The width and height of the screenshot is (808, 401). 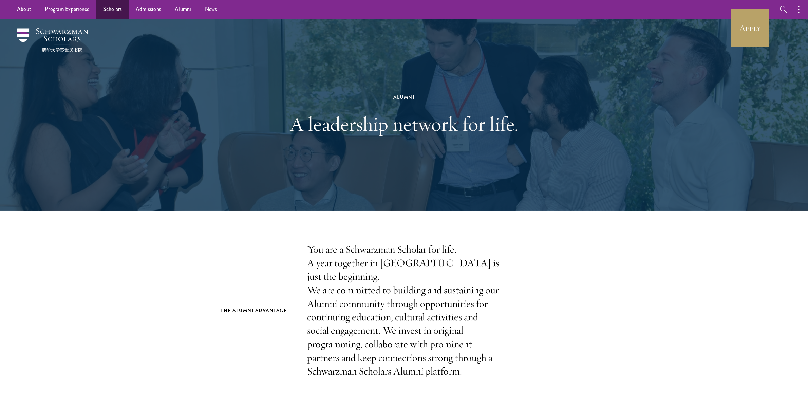 I want to click on h2: The Alumni Advantage, so click(x=257, y=310).